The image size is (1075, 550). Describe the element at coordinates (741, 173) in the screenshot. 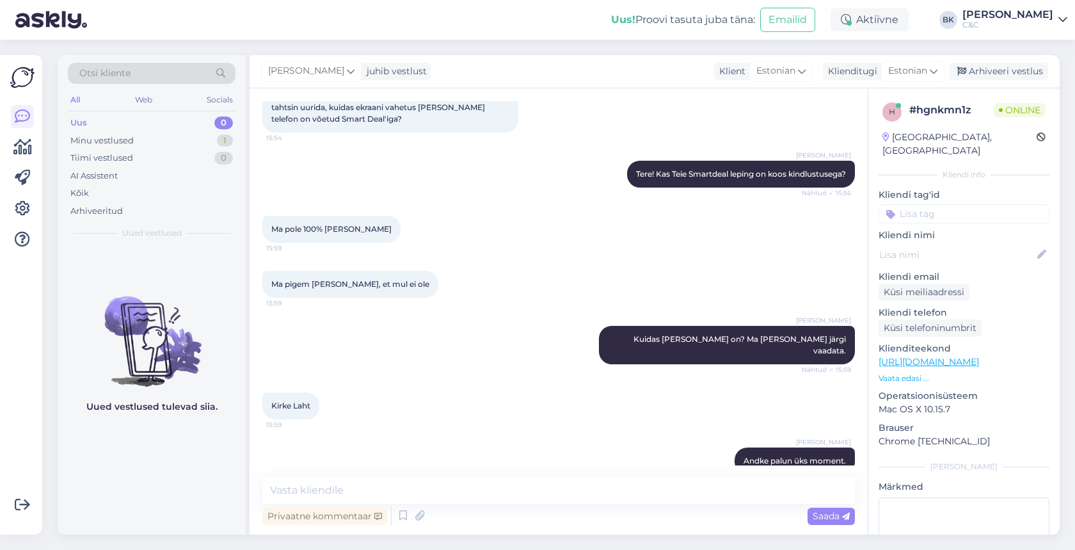

I see `span: Tere! Kas Teie Smartdeal leping on koos kindlustusega?` at that location.